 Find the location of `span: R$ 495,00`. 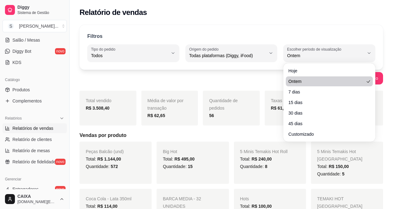

span: R$ 495,00 is located at coordinates (185, 159).